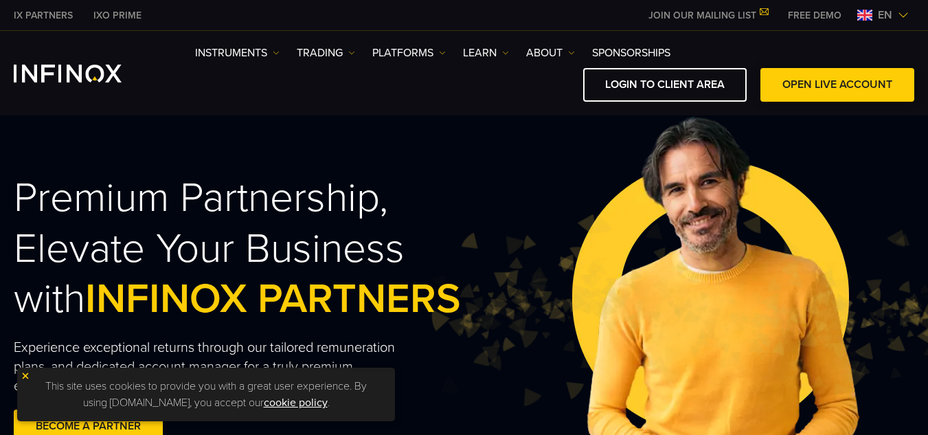 This screenshot has height=435, width=928. Describe the element at coordinates (84, 73) in the screenshot. I see `a: INFINOX Logo` at that location.